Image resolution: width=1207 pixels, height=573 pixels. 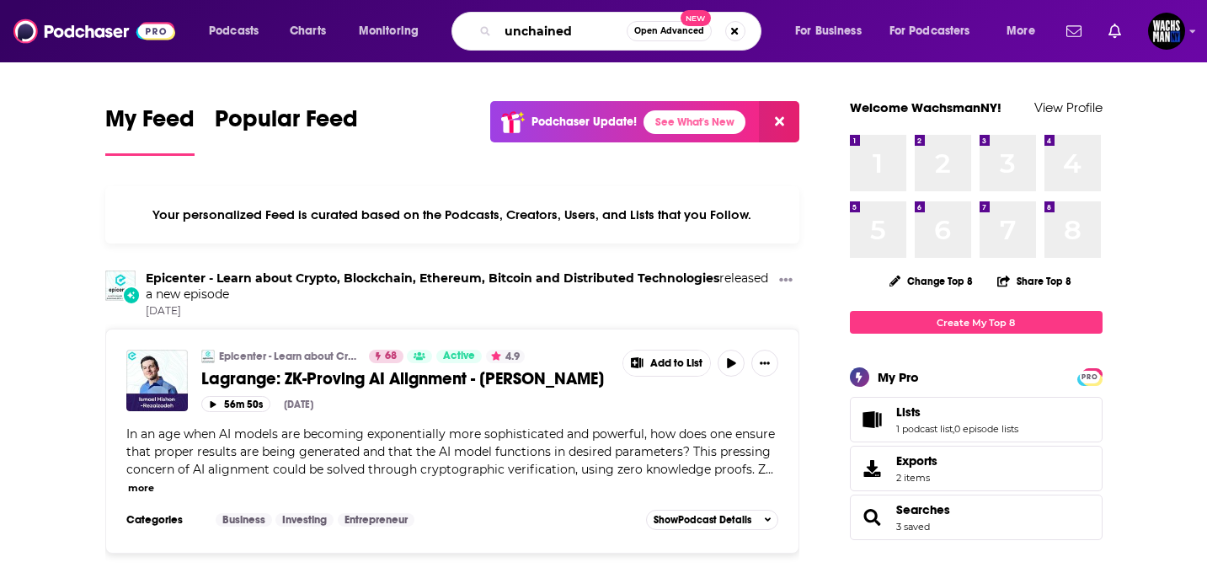 What do you see at coordinates (562, 31) in the screenshot?
I see `input: Search podcasts, credits, & more...` at bounding box center [562, 31].